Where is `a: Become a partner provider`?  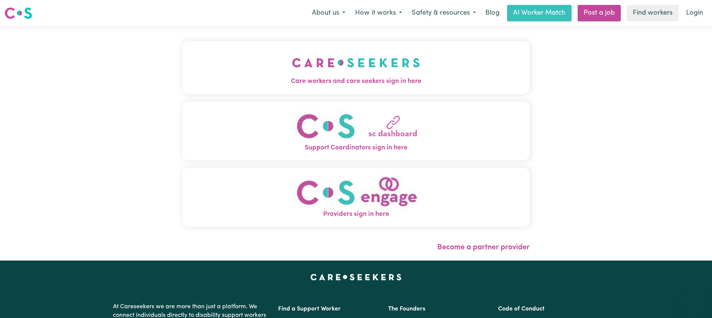 a: Become a partner provider is located at coordinates (484, 247).